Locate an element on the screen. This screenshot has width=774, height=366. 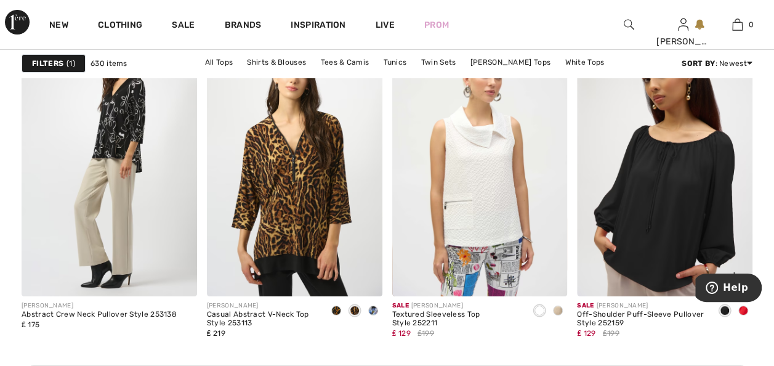
a: Sign In is located at coordinates (683, 24).